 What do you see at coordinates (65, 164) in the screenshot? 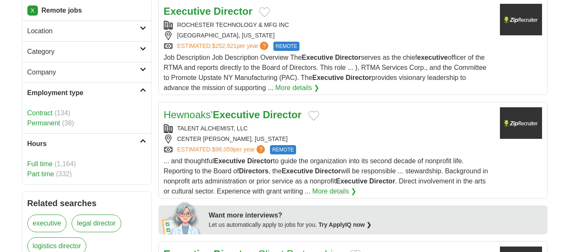
I see `span: (1,164)` at bounding box center [65, 164].